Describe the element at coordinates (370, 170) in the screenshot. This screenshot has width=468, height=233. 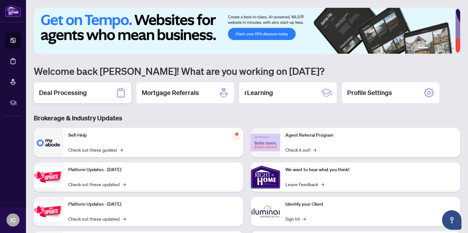
I see `p: We want to hear what you think!` at that location.